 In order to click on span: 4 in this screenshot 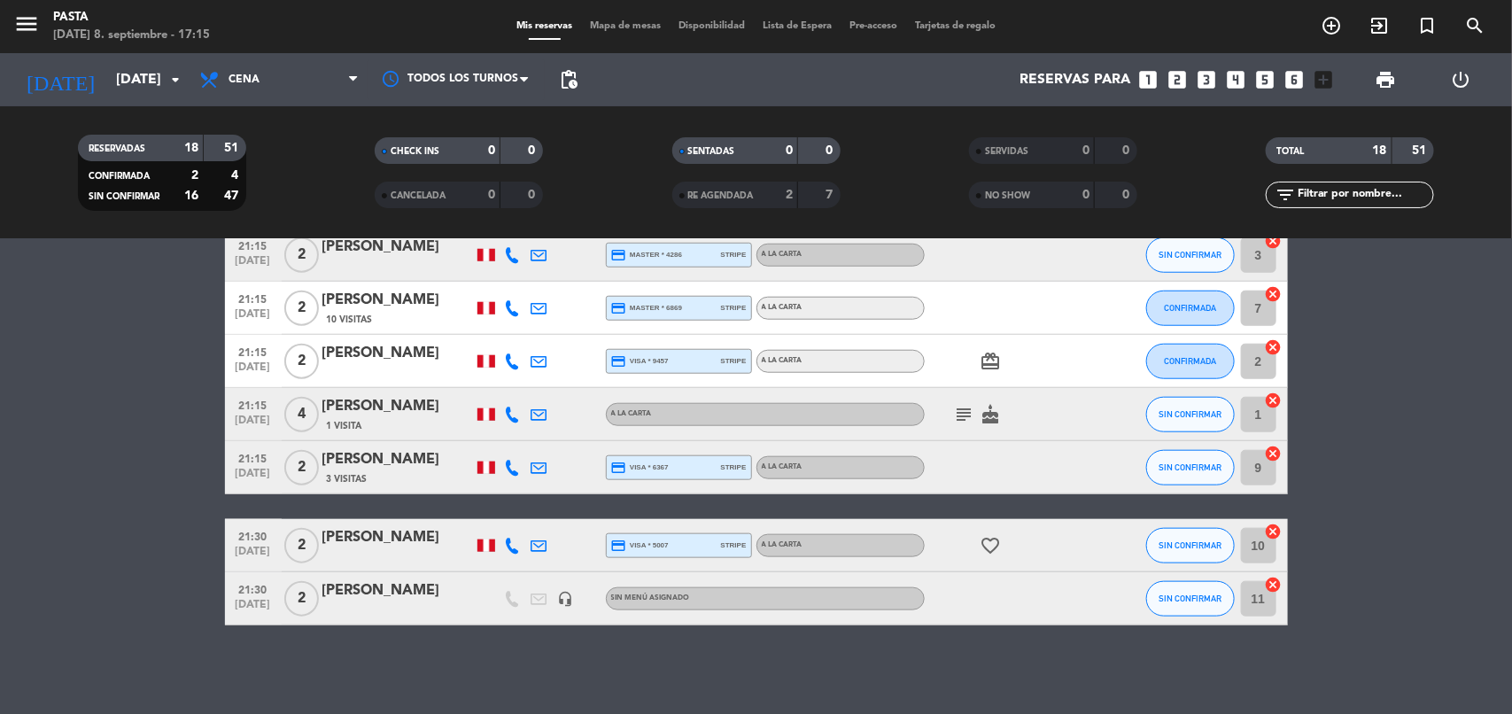, I will do `click(301, 414)`.